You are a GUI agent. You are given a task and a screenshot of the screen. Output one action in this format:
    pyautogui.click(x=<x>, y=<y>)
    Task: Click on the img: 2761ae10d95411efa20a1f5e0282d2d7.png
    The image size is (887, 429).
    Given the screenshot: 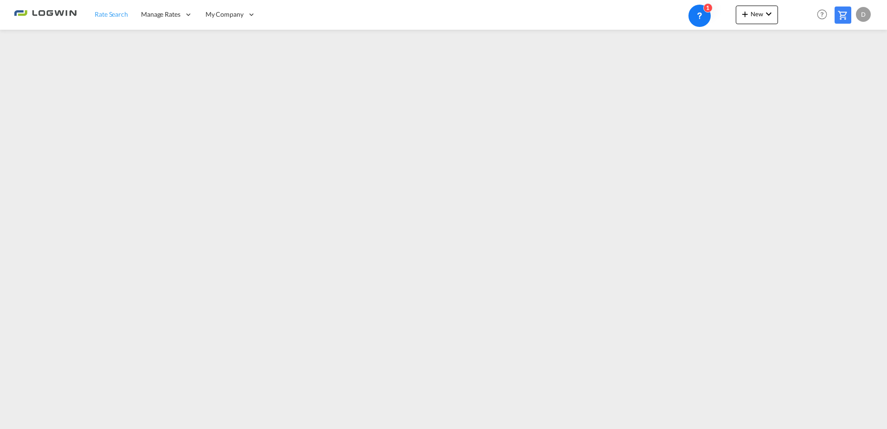 What is the action you would take?
    pyautogui.click(x=45, y=14)
    